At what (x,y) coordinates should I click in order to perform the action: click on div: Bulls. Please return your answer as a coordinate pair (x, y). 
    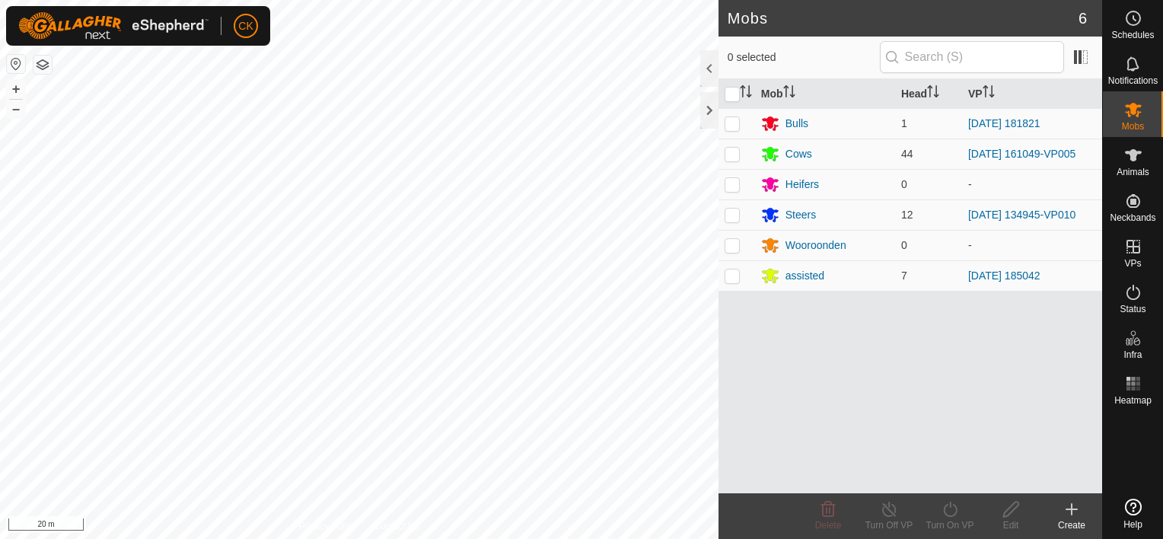
    Looking at the image, I should click on (797, 123).